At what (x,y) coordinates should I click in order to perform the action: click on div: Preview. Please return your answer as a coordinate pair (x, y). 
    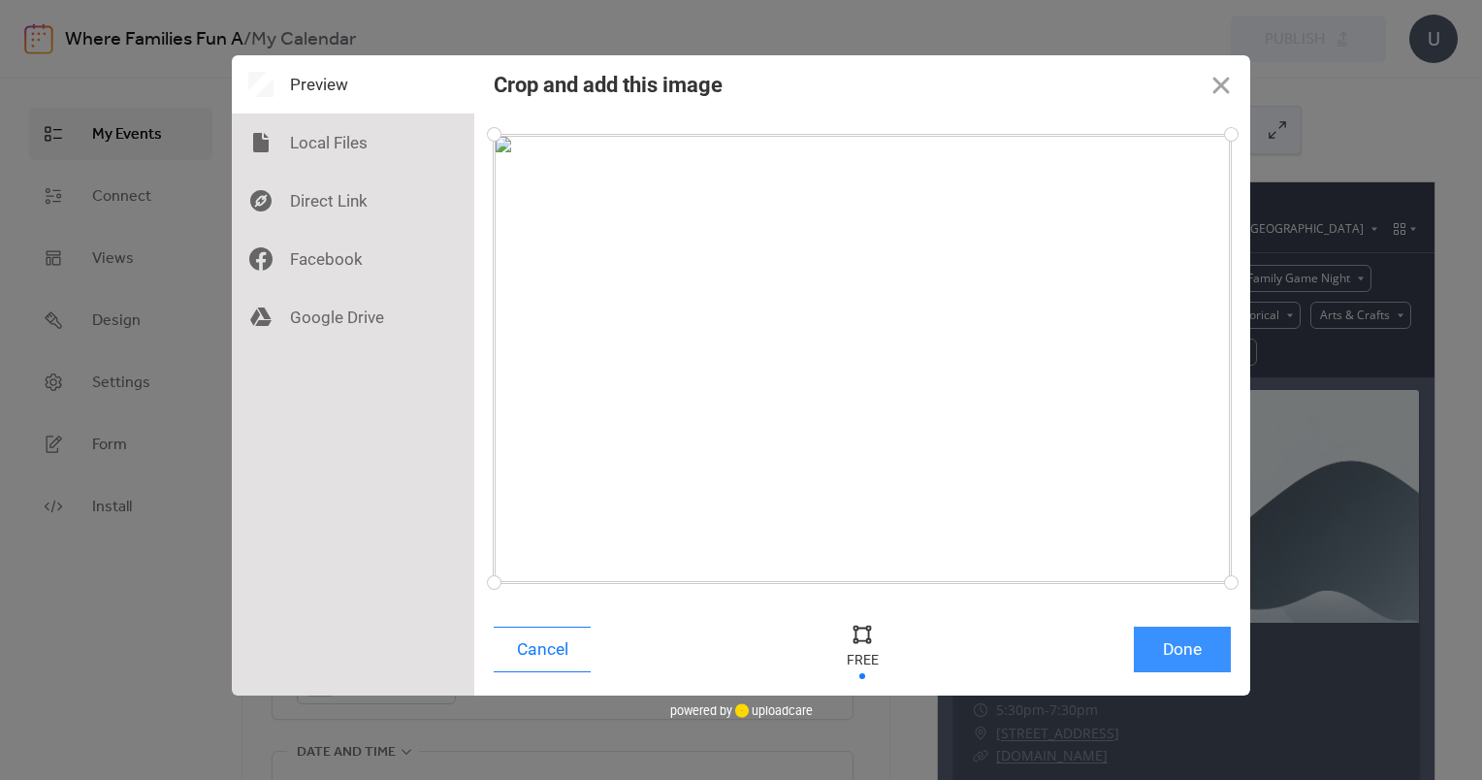
    Looking at the image, I should click on (353, 84).